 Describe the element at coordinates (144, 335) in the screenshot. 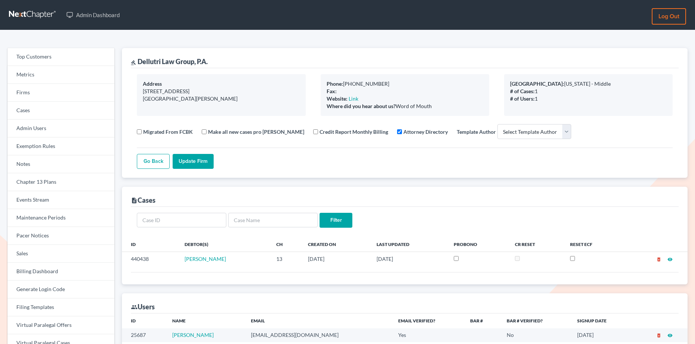

I see `td: 25687` at that location.